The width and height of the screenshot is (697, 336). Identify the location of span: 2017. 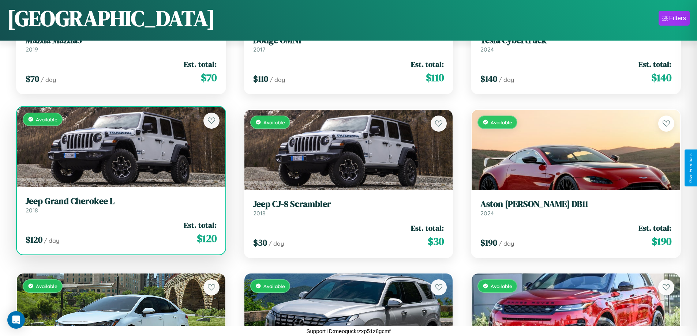
(259, 49).